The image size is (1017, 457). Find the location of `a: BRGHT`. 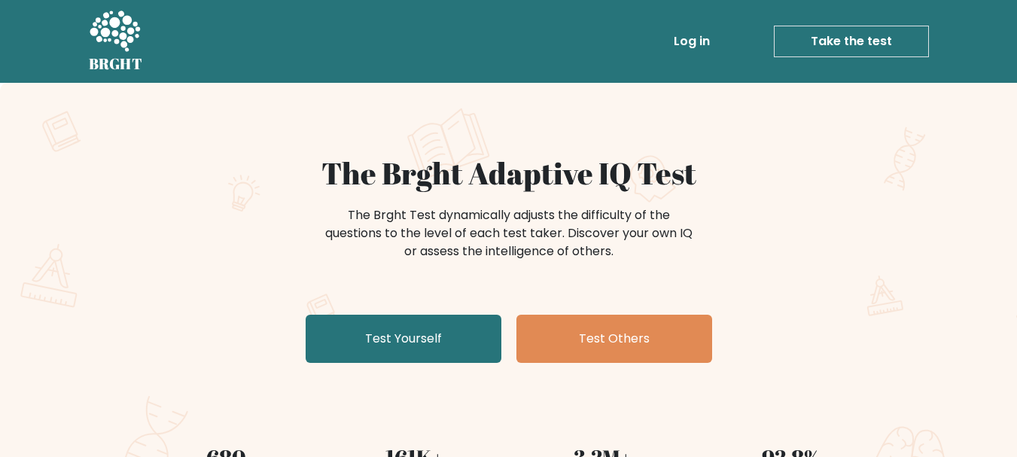

a: BRGHT is located at coordinates (116, 41).